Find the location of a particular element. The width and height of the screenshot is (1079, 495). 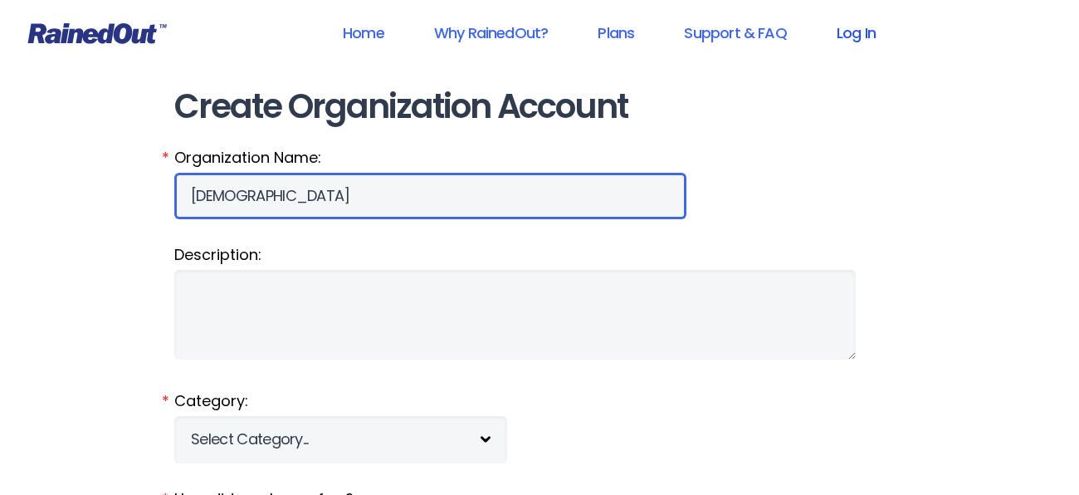

label: Category: is located at coordinates (539, 401).